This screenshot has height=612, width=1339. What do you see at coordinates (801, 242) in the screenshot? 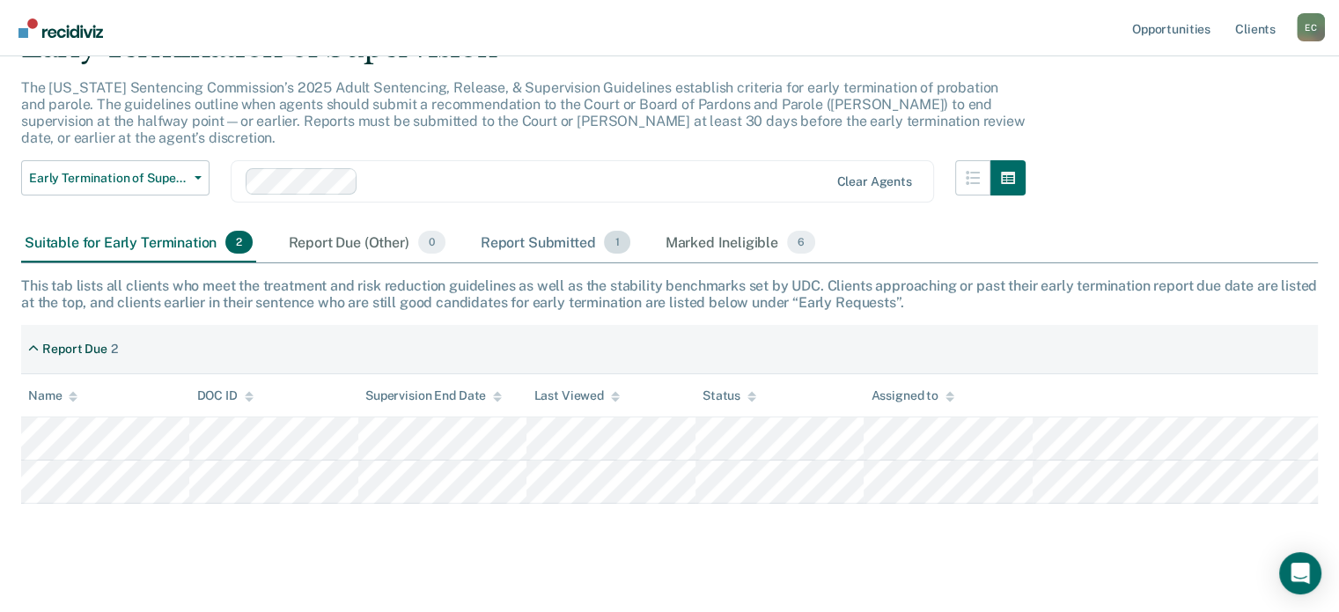
I see `span: 6` at bounding box center [801, 242].